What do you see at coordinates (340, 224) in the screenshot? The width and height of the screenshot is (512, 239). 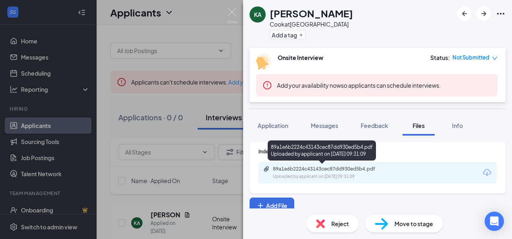 I see `span: Reject` at bounding box center [340, 224].